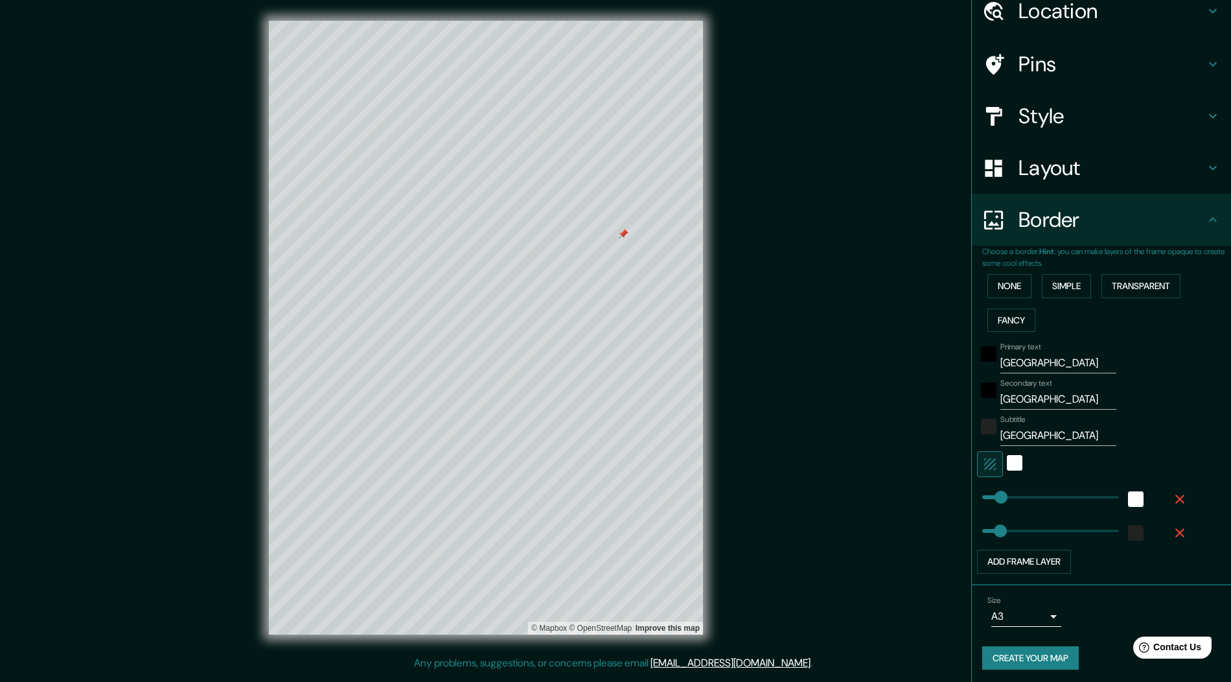 The image size is (1231, 682). What do you see at coordinates (1102, 116) in the screenshot?
I see `div: Style` at bounding box center [1102, 116].